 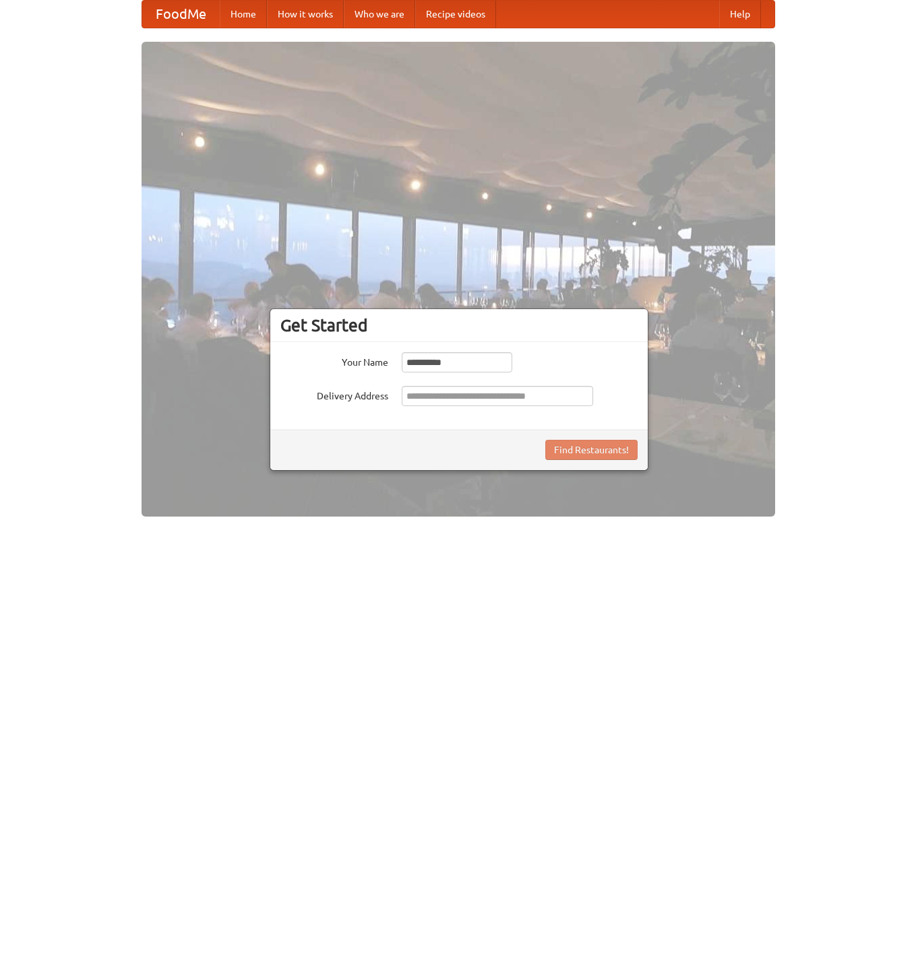 What do you see at coordinates (591, 450) in the screenshot?
I see `button: Find Restaurants!` at bounding box center [591, 450].